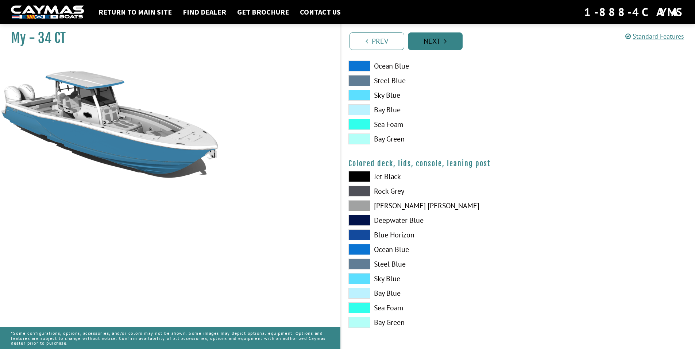  What do you see at coordinates (320, 12) in the screenshot?
I see `a: Contact Us` at bounding box center [320, 12].